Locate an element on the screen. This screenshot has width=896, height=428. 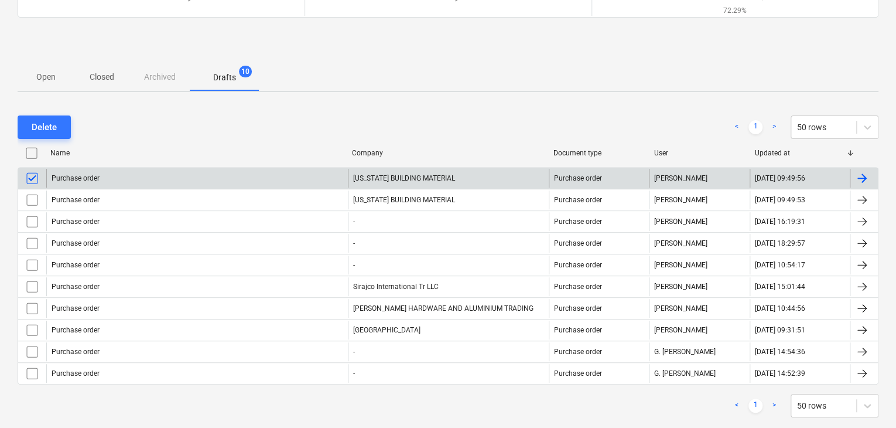
p: Closed is located at coordinates (102, 77).